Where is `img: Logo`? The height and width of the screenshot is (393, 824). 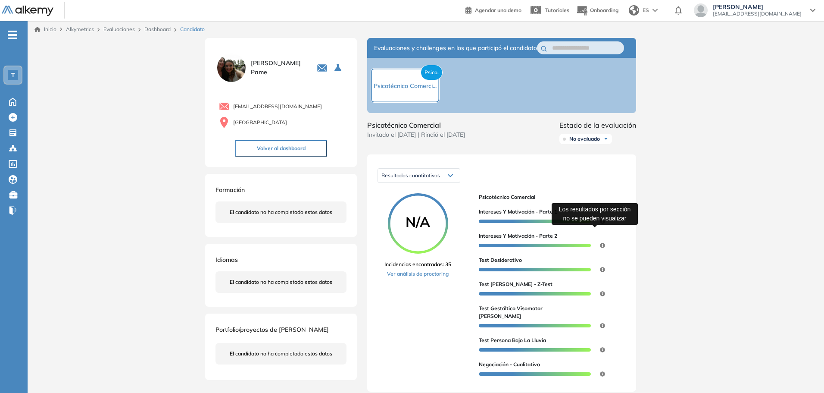
img: Logo is located at coordinates (28, 11).